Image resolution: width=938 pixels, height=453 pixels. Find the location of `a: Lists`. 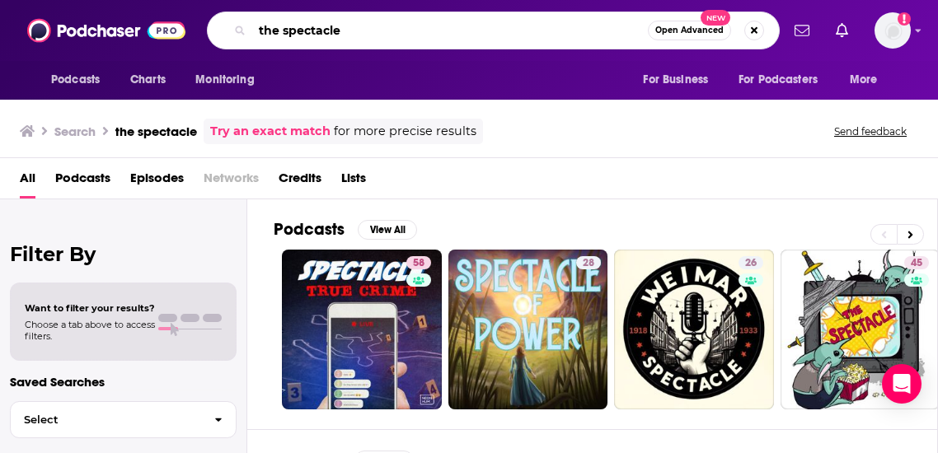

a: Lists is located at coordinates (353, 181).